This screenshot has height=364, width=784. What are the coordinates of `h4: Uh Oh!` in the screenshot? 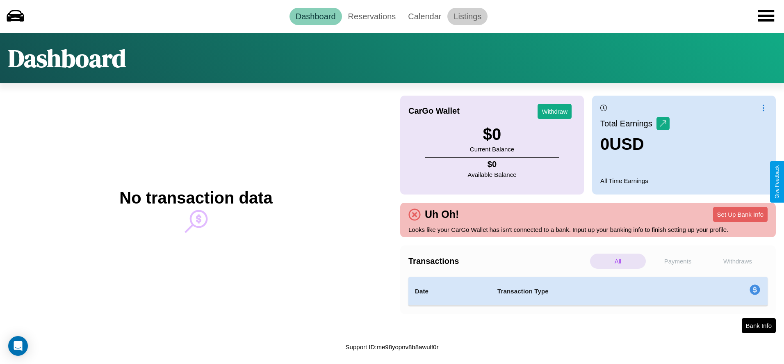 It's located at (441, 214).